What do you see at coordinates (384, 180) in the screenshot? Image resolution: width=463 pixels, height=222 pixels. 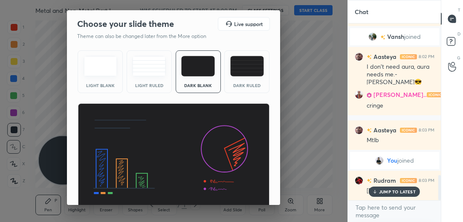 I see `h6: Rudram` at bounding box center [384, 180].